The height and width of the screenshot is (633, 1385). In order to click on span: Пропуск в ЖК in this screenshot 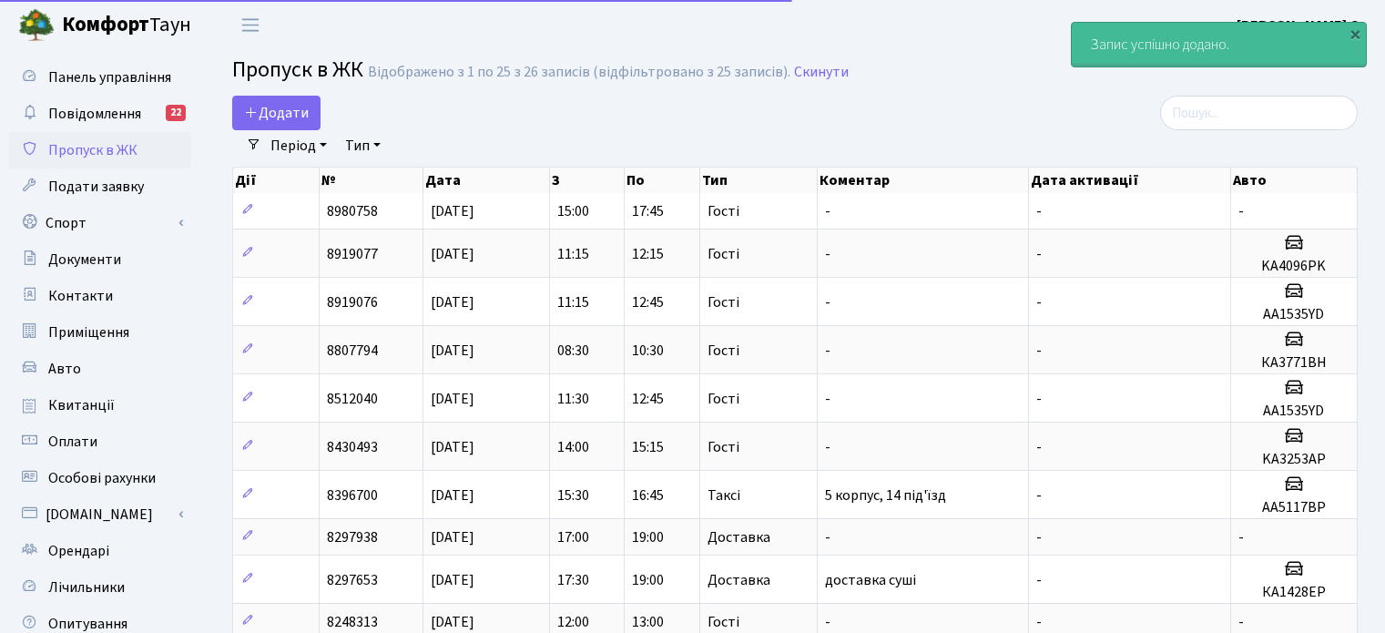, I will do `click(298, 69)`.